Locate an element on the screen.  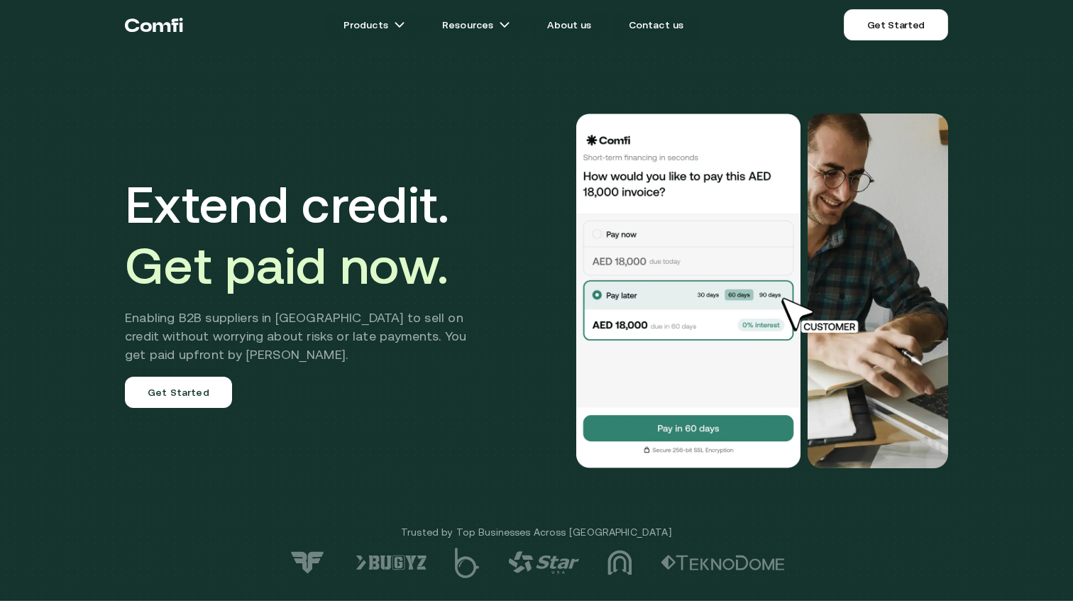
a: Contact us is located at coordinates (656, 25).